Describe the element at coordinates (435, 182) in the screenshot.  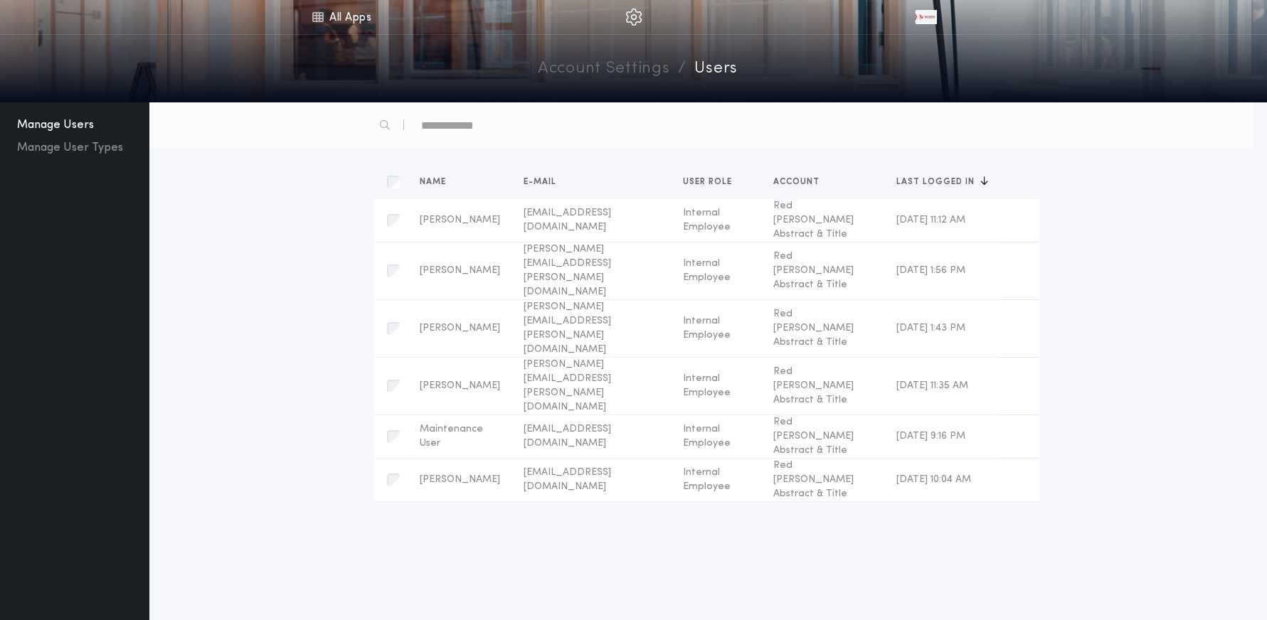
I see `span: Name` at that location.